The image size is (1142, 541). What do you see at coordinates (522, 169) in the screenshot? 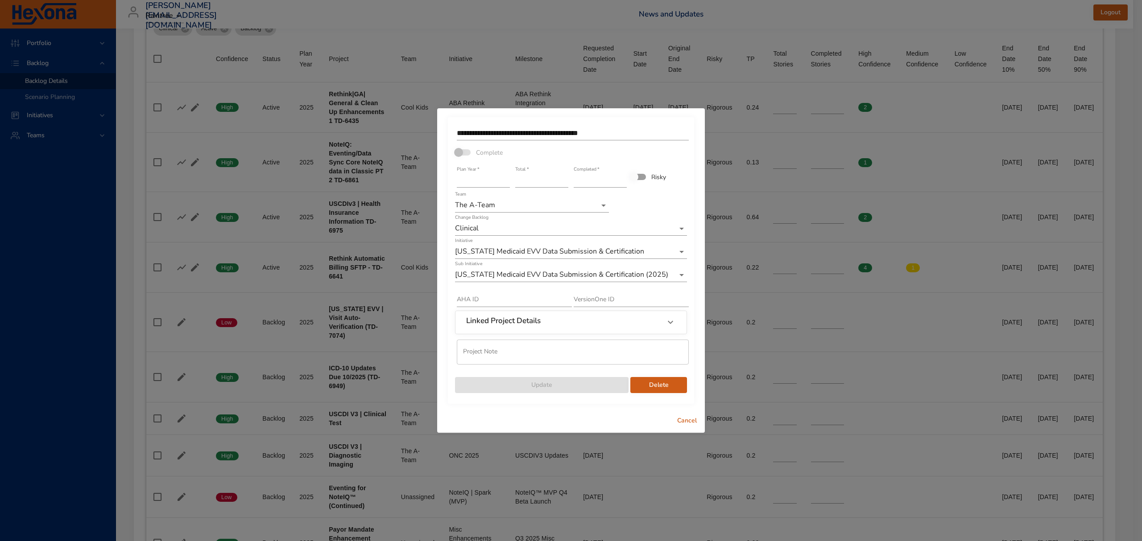
I see `label: Total` at bounding box center [522, 169].